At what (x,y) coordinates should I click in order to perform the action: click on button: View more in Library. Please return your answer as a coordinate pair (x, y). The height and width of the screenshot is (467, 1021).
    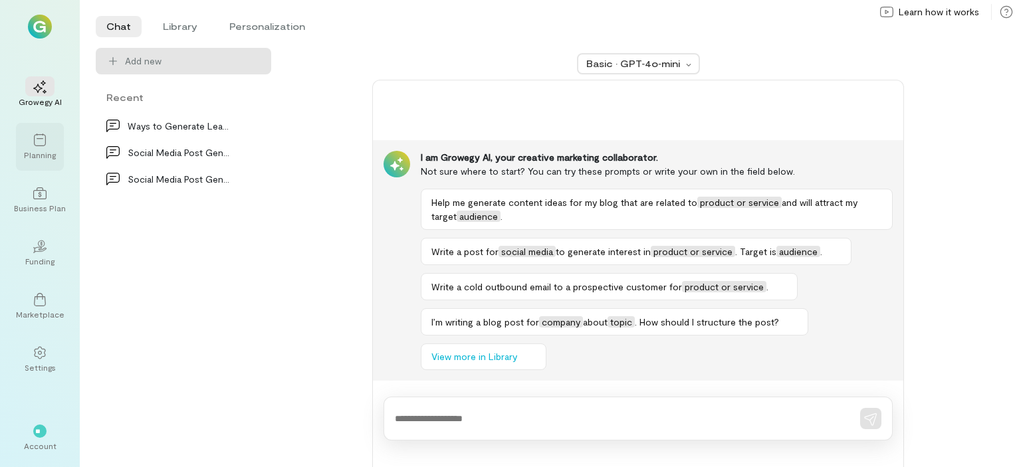
    Looking at the image, I should click on (483, 357).